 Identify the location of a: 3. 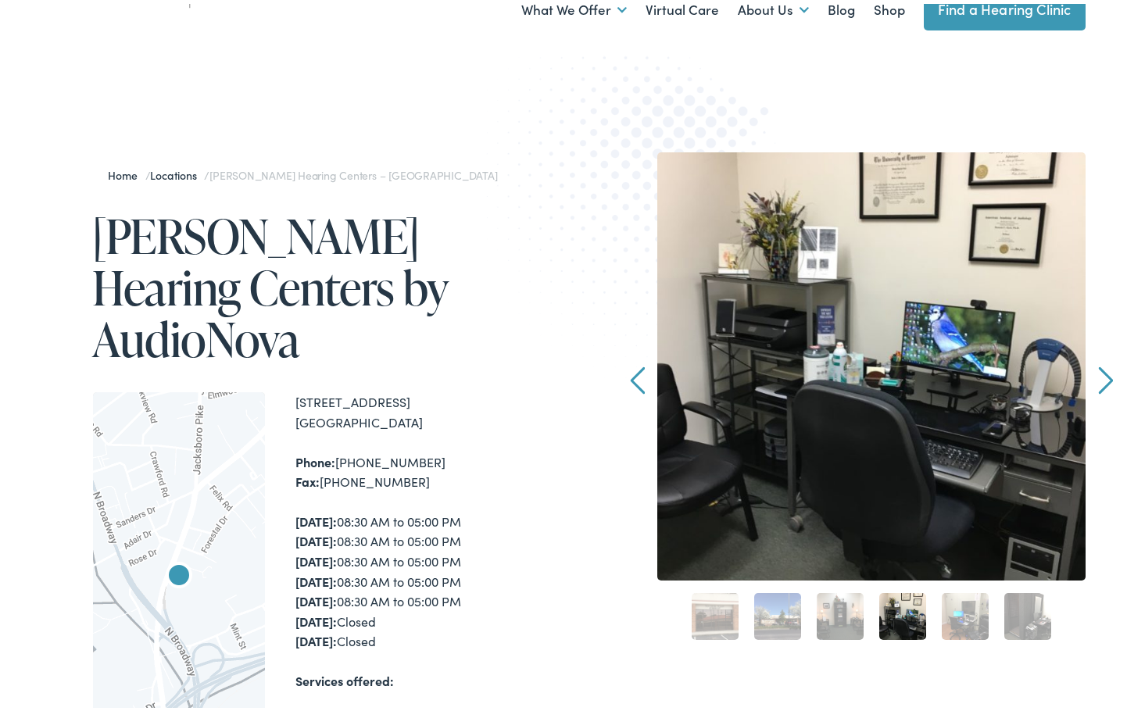
(840, 613).